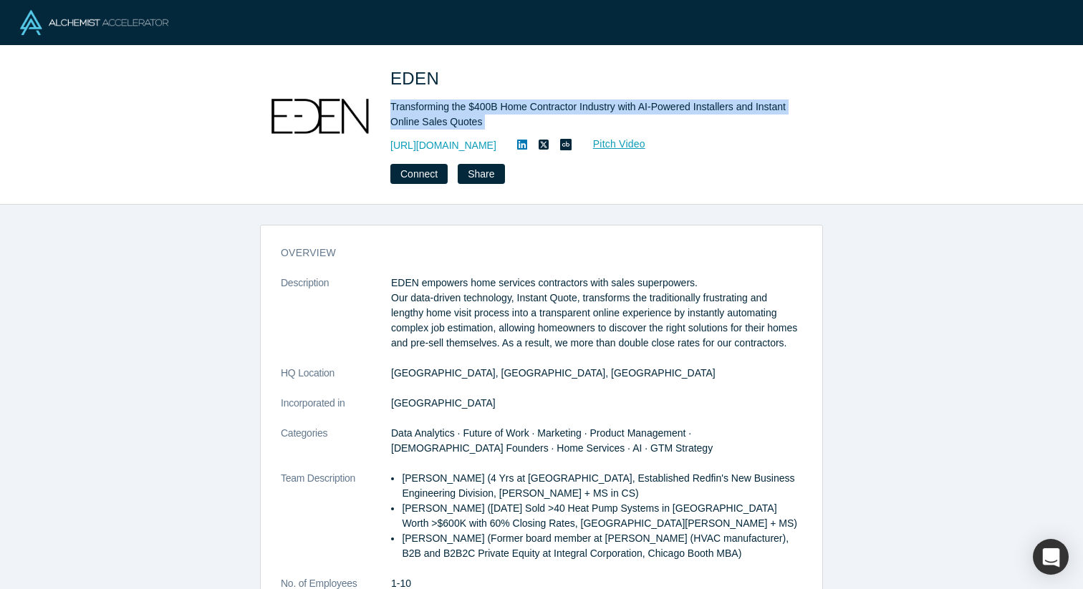 This screenshot has height=589, width=1083. I want to click on dt: Categories, so click(336, 448).